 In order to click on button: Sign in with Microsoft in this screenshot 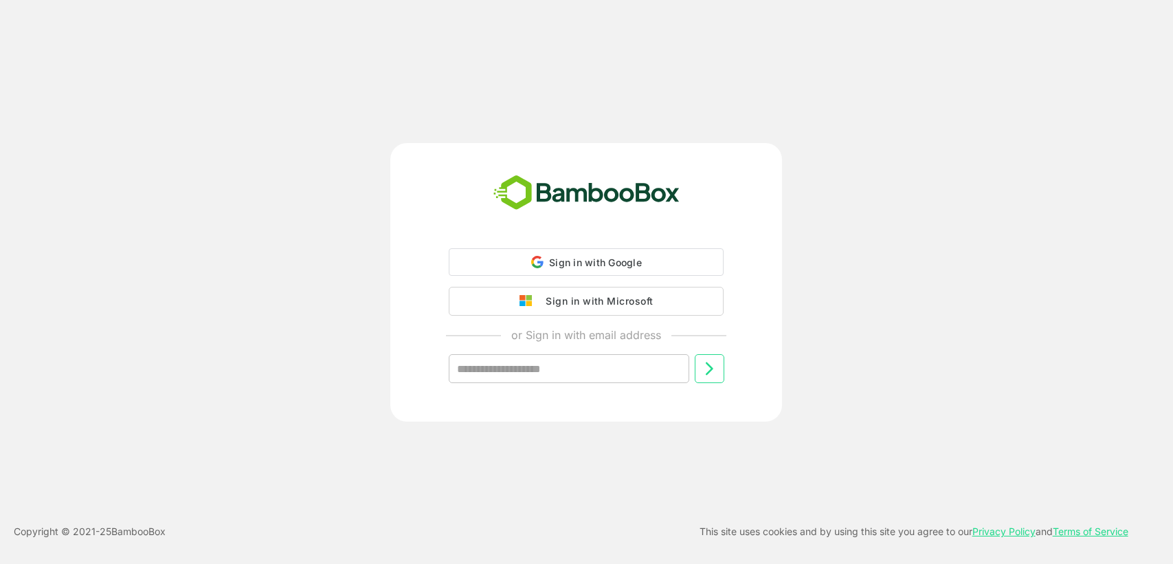, I will do `click(586, 301)`.